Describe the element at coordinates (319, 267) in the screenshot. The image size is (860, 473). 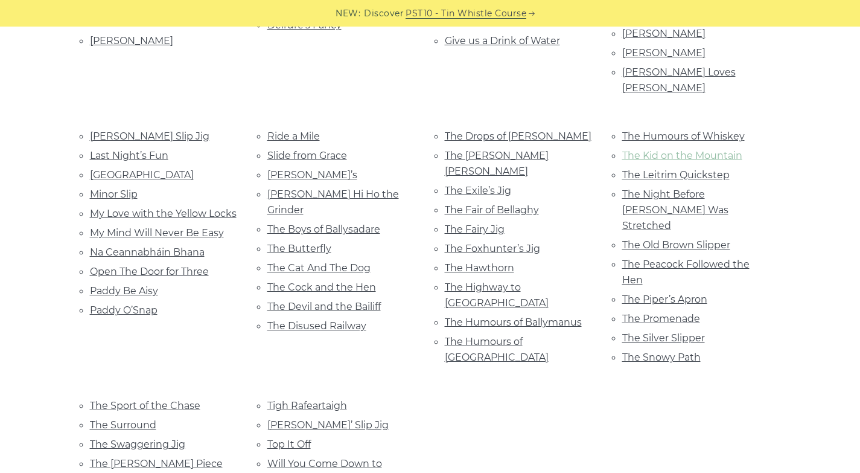
I see `a: The Cat And The Dog` at that location.